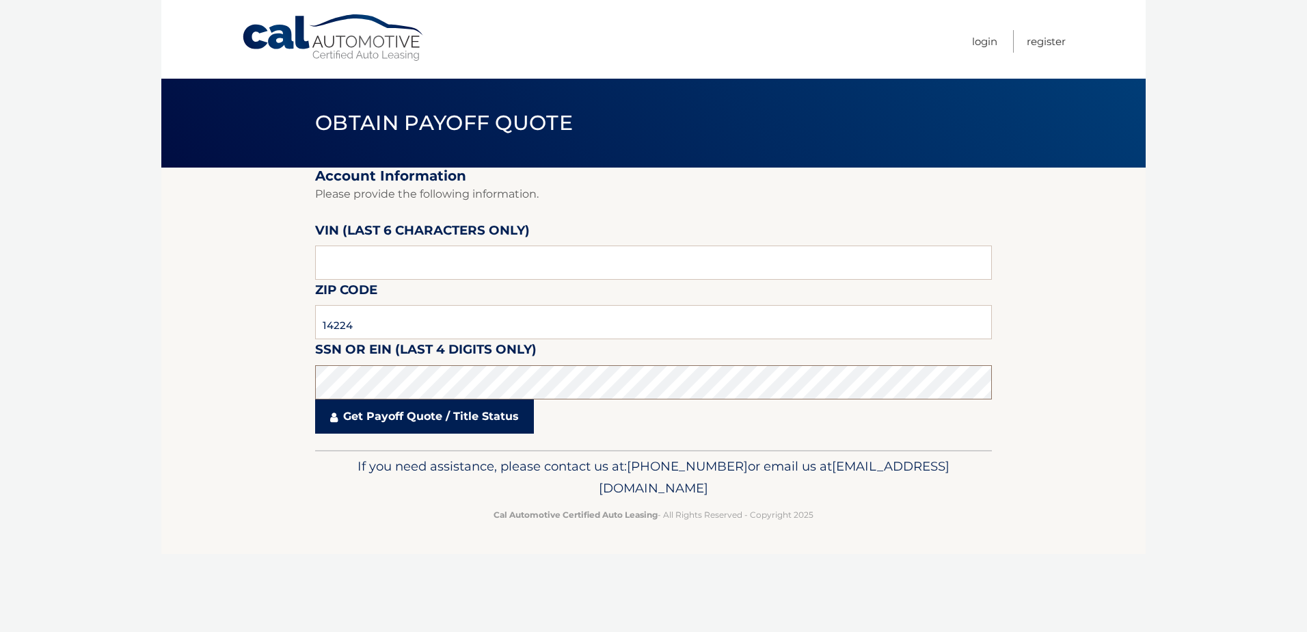 This screenshot has width=1307, height=632. Describe the element at coordinates (653, 194) in the screenshot. I see `p: Please provide the following information.` at that location.